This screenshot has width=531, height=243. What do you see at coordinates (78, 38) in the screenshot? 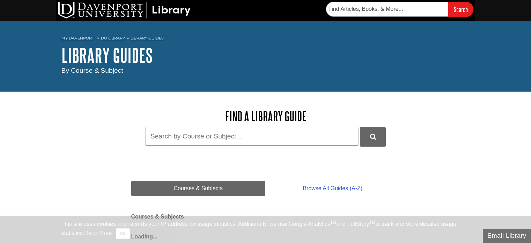
I see `a: My Davenport` at bounding box center [78, 38].